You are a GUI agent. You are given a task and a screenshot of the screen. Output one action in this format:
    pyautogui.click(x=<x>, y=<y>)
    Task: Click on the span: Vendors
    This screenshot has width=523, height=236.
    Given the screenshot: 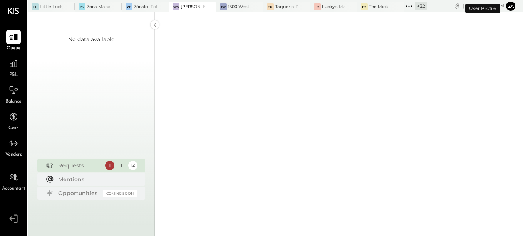 What is the action you would take?
    pyautogui.click(x=13, y=155)
    